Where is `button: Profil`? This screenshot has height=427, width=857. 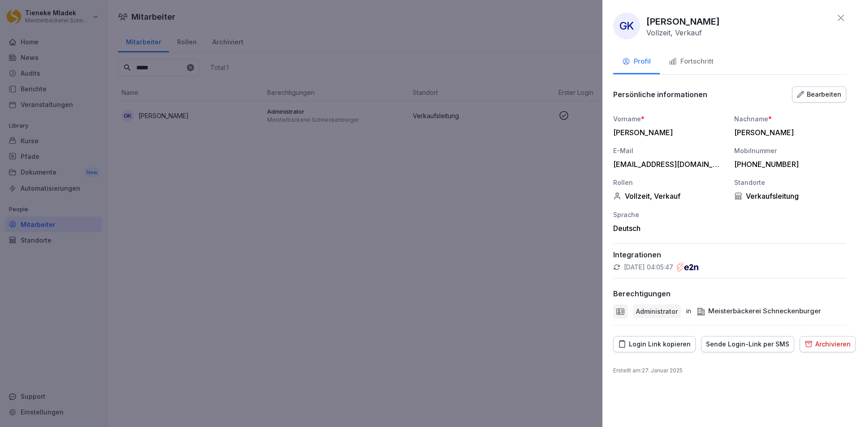
button: Profil is located at coordinates (636, 62).